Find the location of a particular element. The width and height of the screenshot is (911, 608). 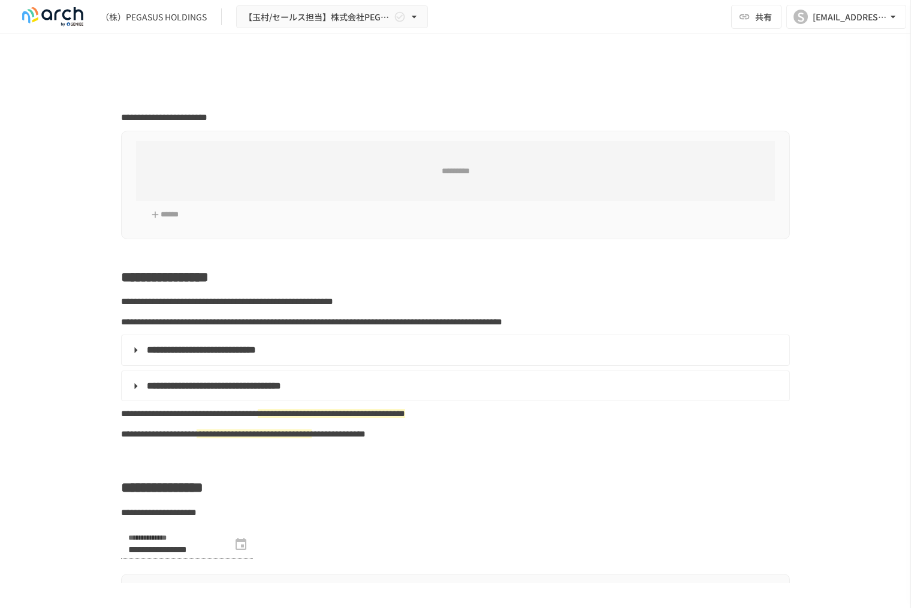

img: logo-default@2x-9cf2c760.svg is located at coordinates (53, 17).